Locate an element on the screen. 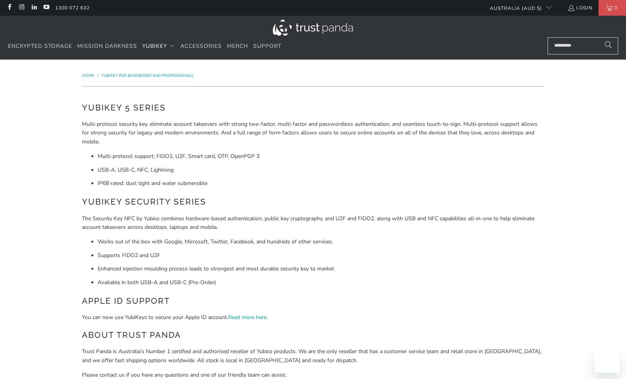  a: Accessories is located at coordinates (201, 46).